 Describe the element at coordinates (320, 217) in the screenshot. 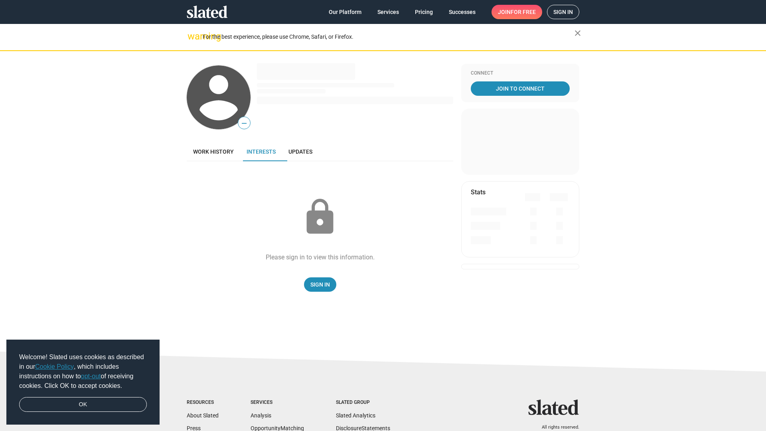

I see `mat-icon: lock` at that location.